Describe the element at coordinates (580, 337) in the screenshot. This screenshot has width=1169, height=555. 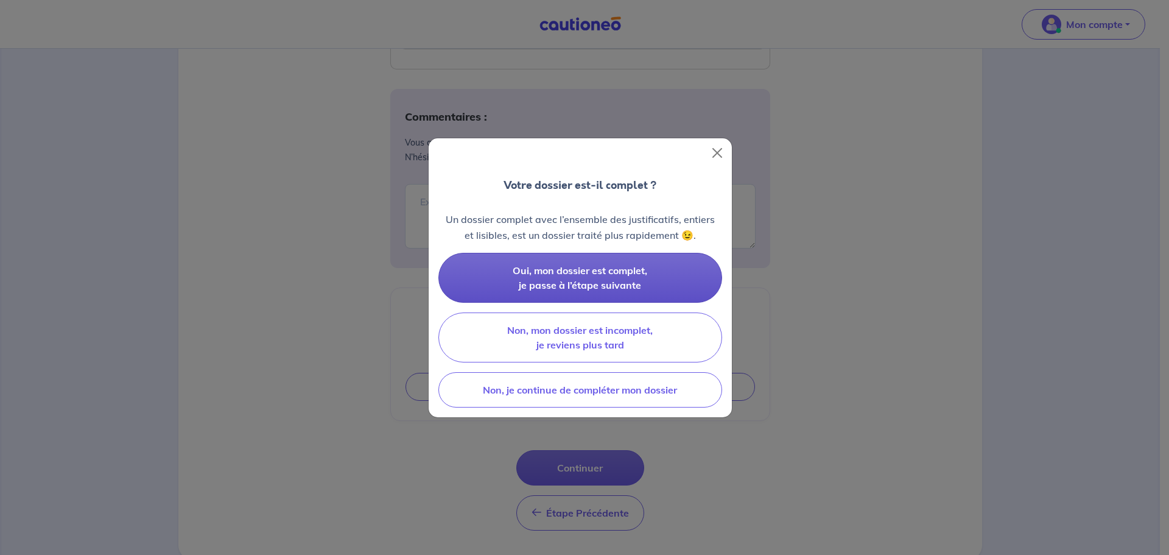
I see `span: Non, mon dossier est incomplet, je reviens plus tard` at that location.